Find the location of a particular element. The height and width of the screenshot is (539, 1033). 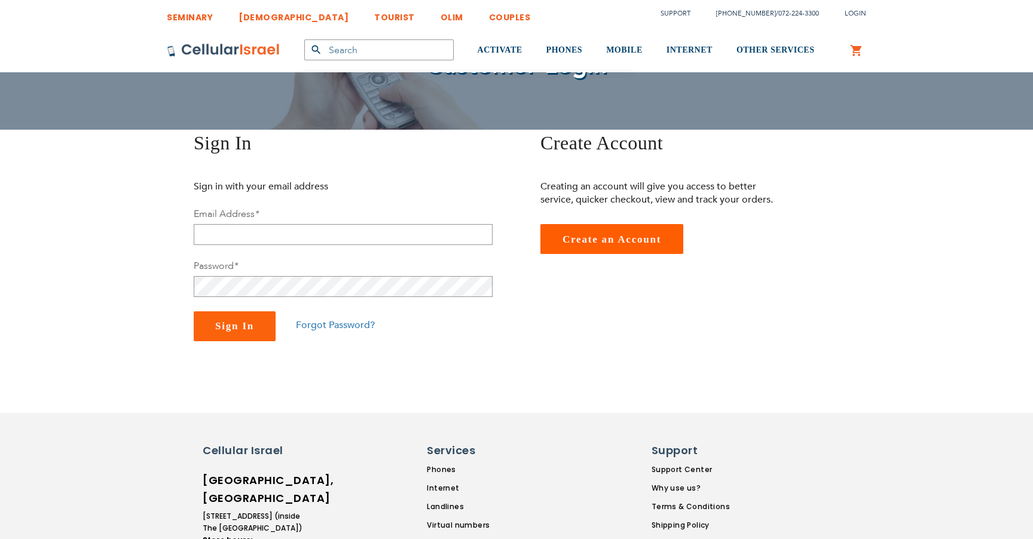

a: OLIM is located at coordinates (452, 14).